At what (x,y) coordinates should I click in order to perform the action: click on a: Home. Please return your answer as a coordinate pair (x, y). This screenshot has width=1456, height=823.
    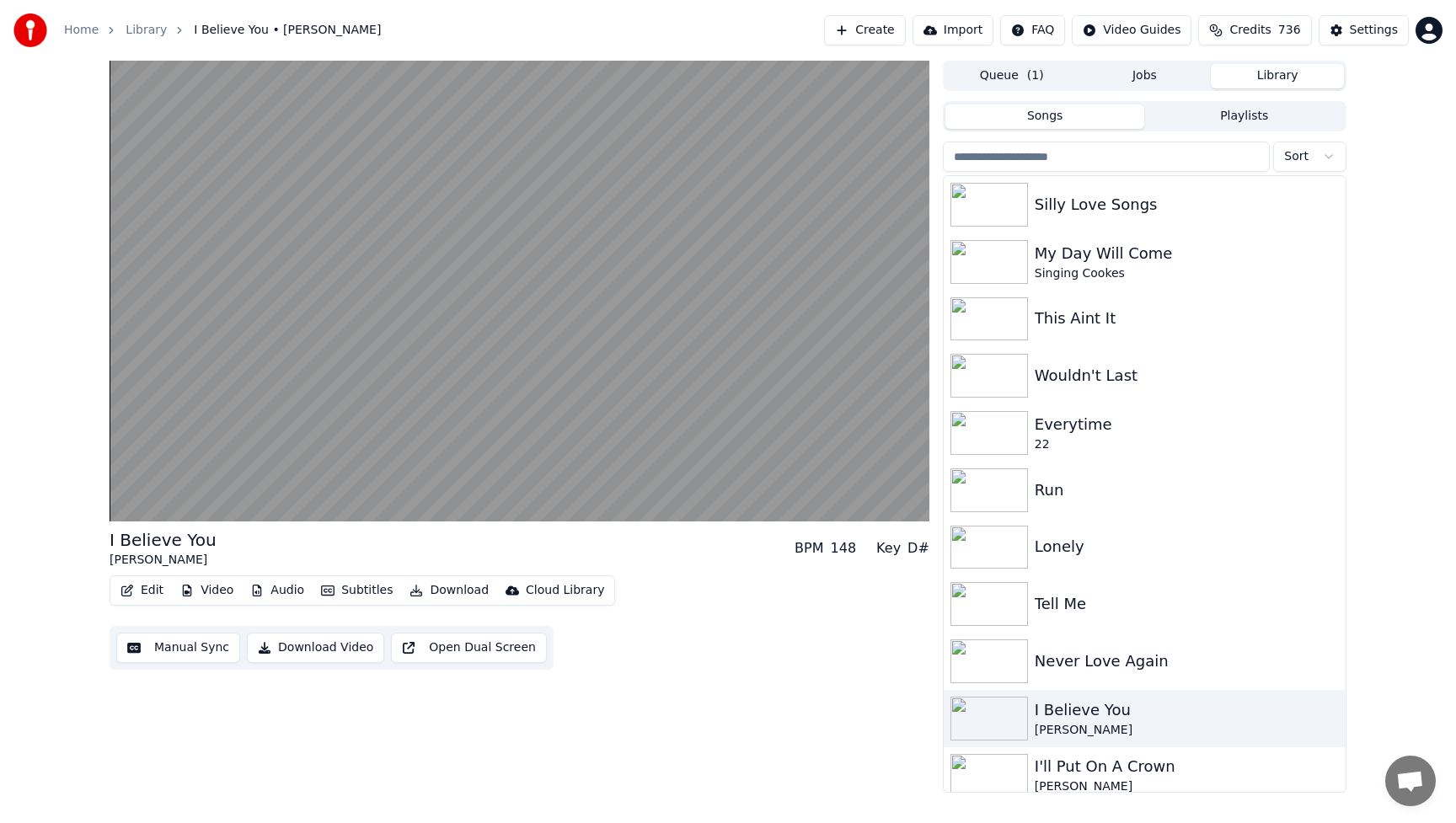
    Looking at the image, I should click on (81, 30).